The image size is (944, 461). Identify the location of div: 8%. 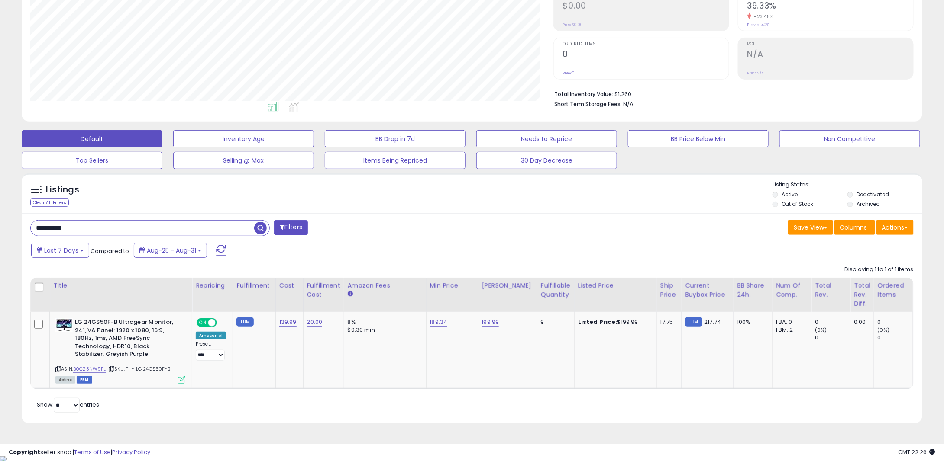
(384, 322).